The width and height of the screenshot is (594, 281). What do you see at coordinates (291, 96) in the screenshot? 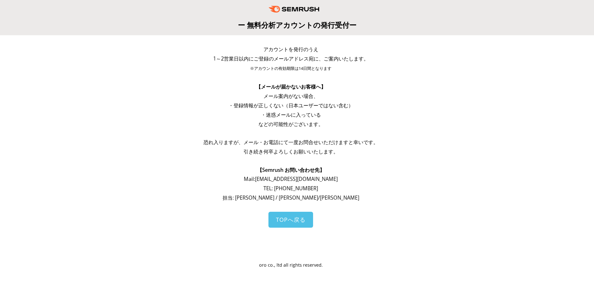
I see `span: メール案内がない場合、` at bounding box center [291, 96].